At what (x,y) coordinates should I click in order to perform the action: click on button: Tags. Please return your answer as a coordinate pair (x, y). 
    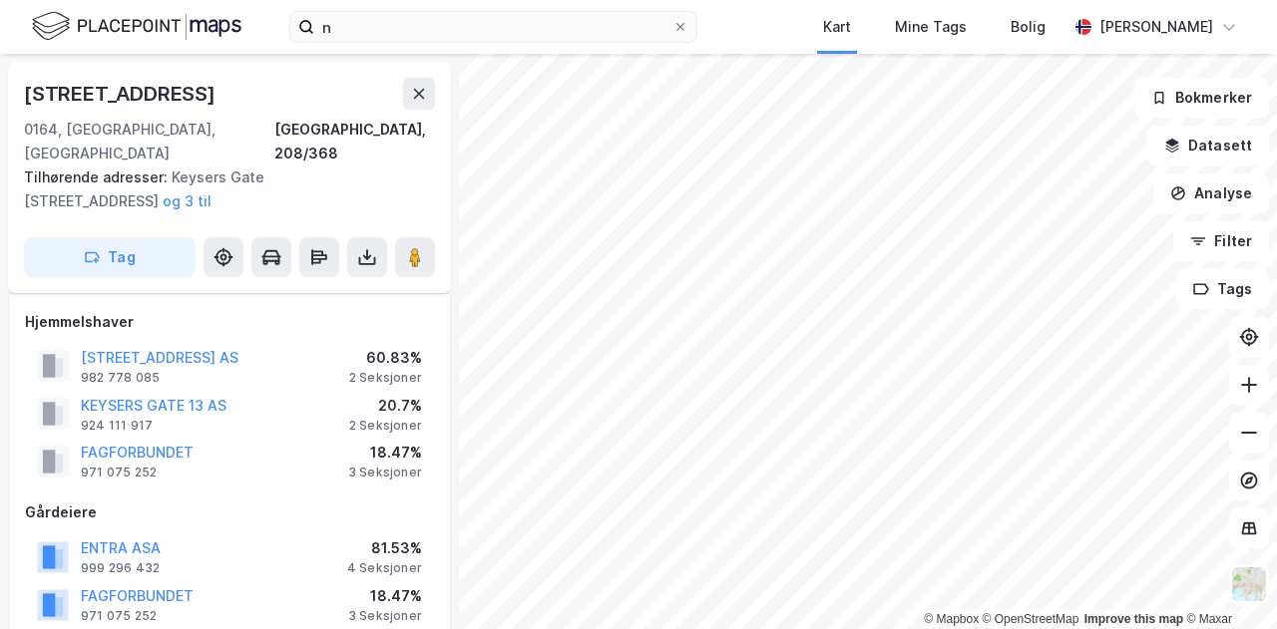
    Looking at the image, I should click on (1222, 289).